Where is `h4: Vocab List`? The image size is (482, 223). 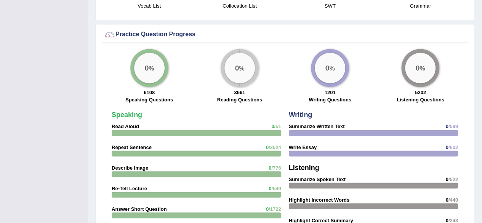
h4: Vocab List is located at coordinates (149, 6).